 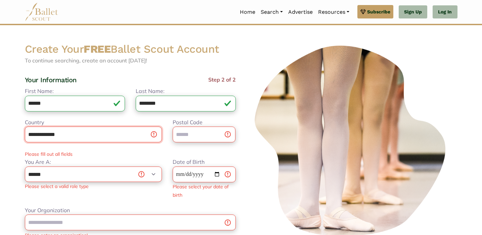 I want to click on label: Postal Code, so click(x=188, y=123).